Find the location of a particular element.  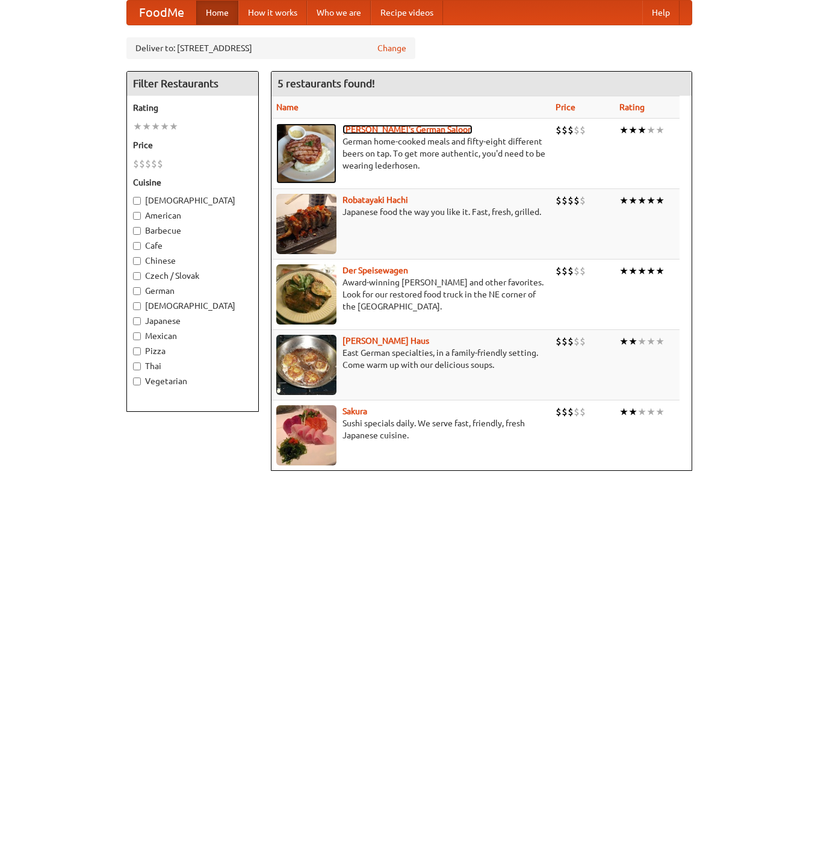

p: Japanese food the way you like it. Fast, fresh, grilled. is located at coordinates (411, 212).